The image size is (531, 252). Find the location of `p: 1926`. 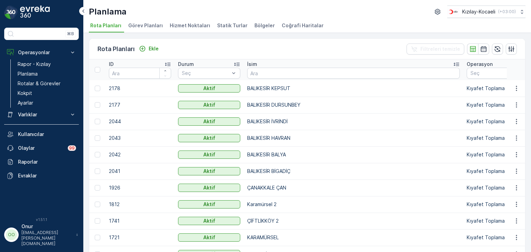

p: 1926 is located at coordinates (140, 188).